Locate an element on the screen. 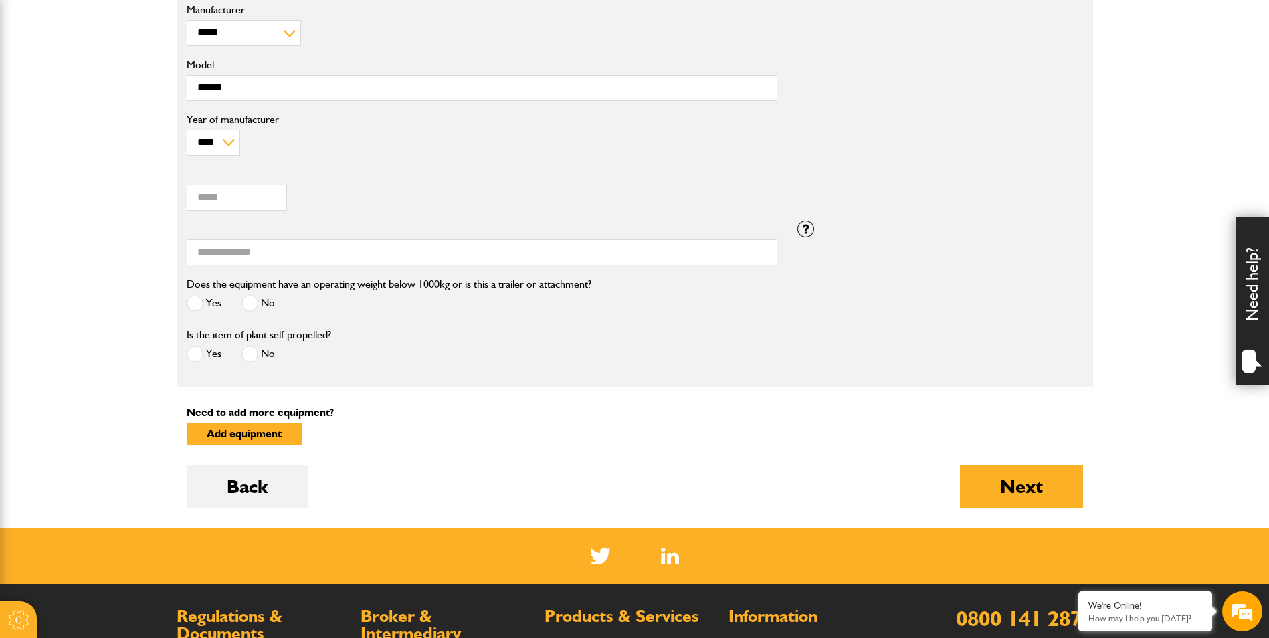 This screenshot has width=1269, height=638. p: Need to add more equipment? is located at coordinates (635, 413).